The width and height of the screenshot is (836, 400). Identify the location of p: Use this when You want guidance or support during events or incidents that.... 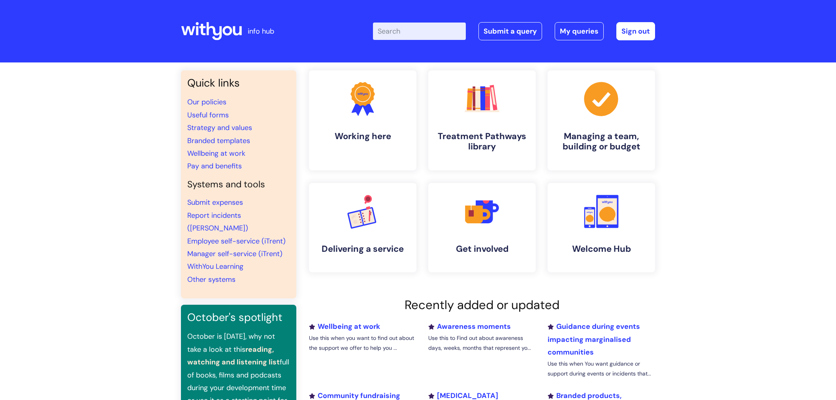
(602, 369).